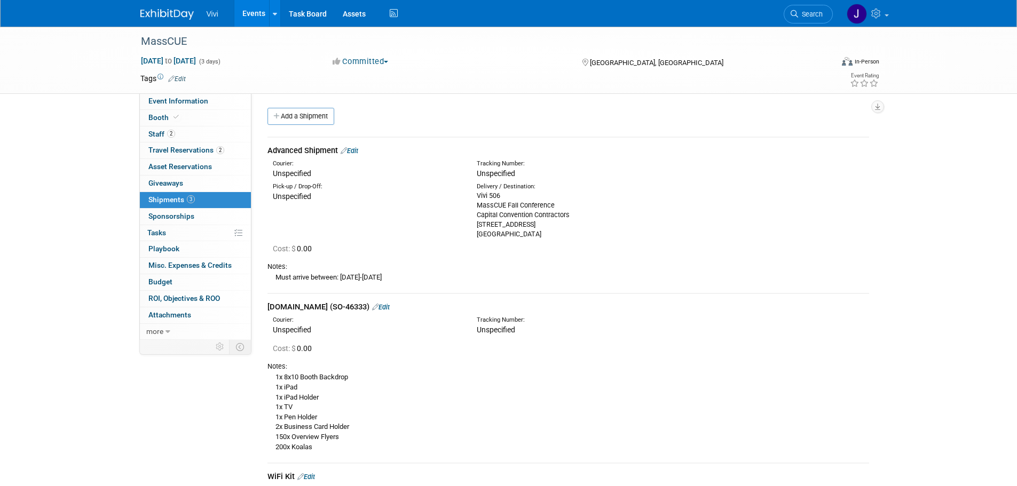  What do you see at coordinates (808, 14) in the screenshot?
I see `a: Search` at bounding box center [808, 14].